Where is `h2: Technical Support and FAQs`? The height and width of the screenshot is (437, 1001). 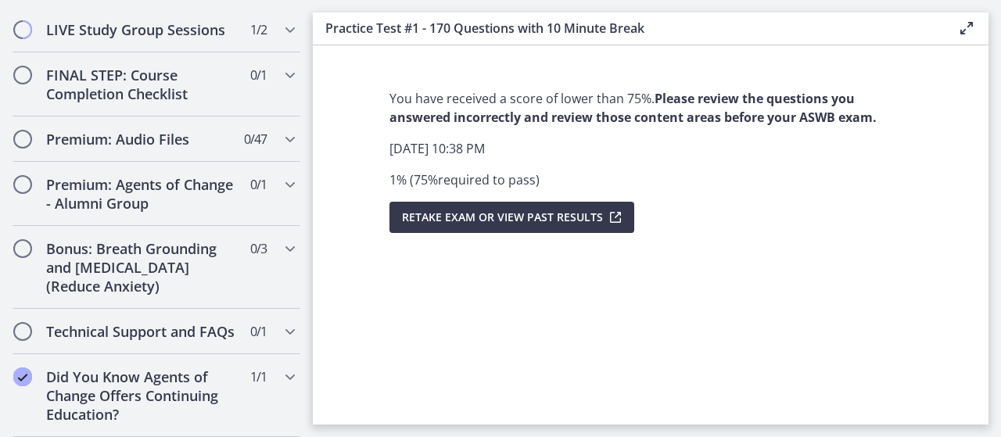
h2: Technical Support and FAQs is located at coordinates (142, 332).